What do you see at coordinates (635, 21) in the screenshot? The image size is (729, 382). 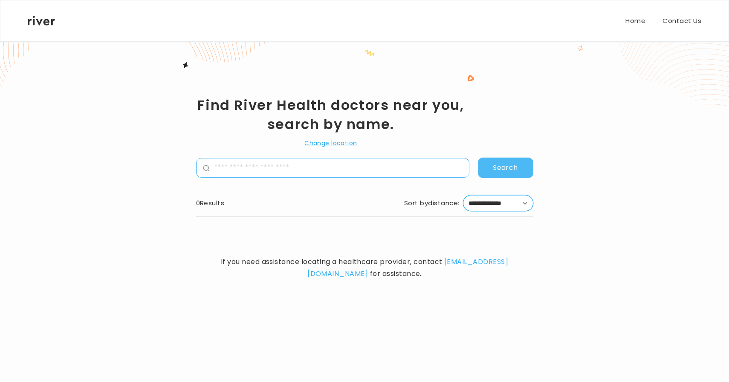 I see `a: Home` at bounding box center [635, 21].